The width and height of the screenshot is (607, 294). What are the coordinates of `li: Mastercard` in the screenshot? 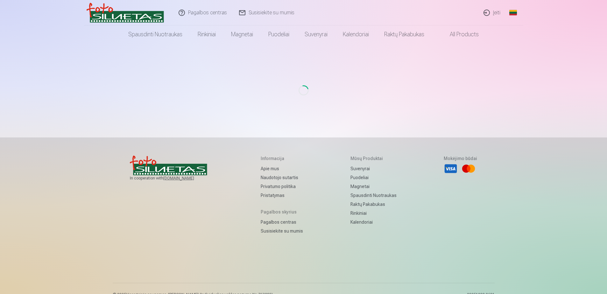 It's located at (468, 169).